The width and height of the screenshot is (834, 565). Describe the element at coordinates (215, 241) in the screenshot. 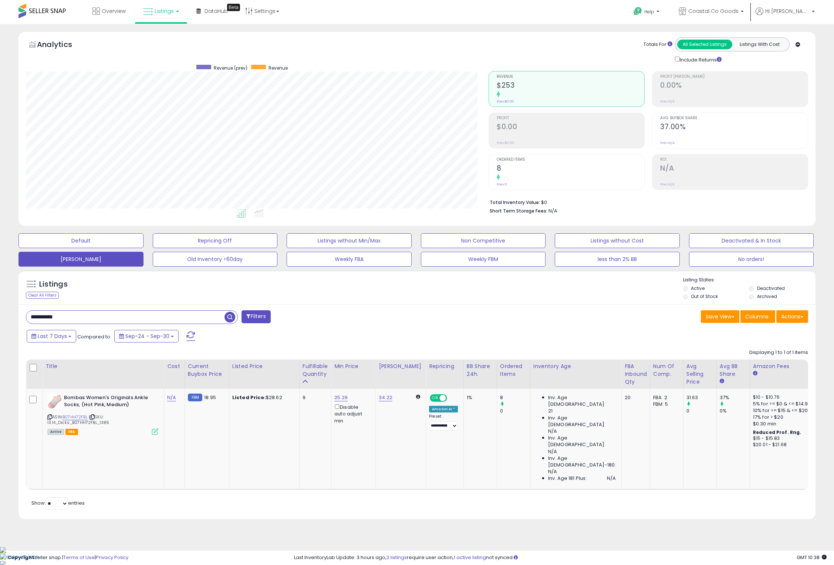

I see `button: Repricing Off` at that location.